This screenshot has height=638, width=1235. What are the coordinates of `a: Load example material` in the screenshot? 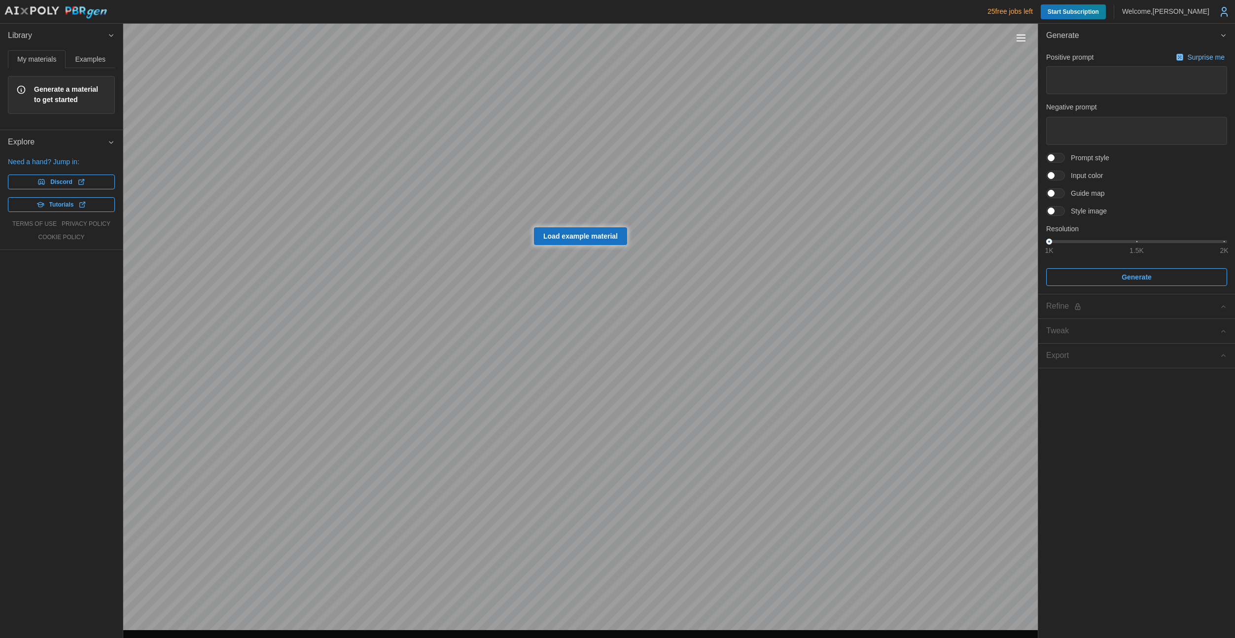 It's located at (580, 236).